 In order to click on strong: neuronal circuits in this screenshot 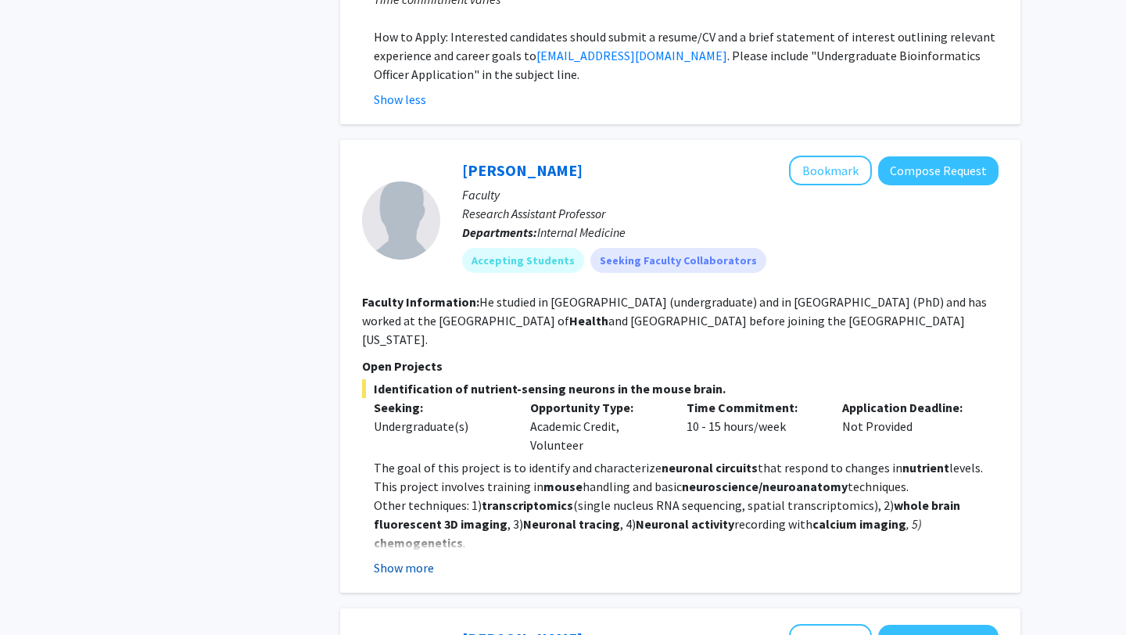, I will do `click(709, 468)`.